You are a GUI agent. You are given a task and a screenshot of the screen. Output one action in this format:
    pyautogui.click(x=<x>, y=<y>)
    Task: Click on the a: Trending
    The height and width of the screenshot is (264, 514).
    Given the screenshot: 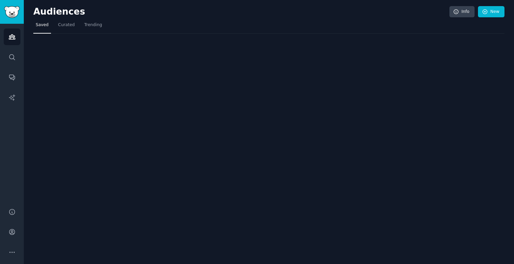 What is the action you would take?
    pyautogui.click(x=93, y=27)
    